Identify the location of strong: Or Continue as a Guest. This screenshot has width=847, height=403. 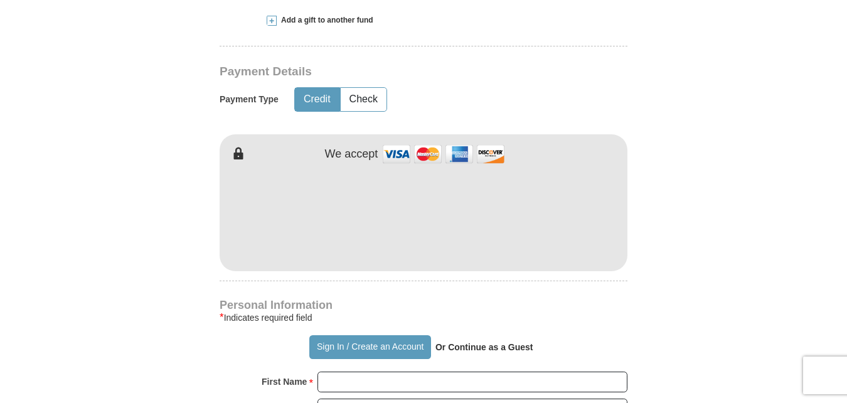
(484, 347).